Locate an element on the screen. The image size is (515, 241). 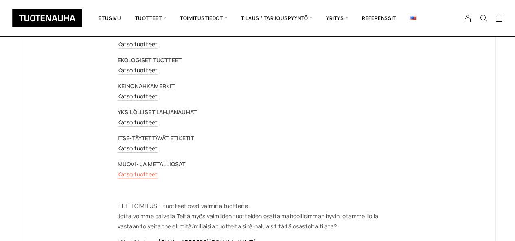
strong: EKOLOGISET TUOTTEET is located at coordinates (150, 60).